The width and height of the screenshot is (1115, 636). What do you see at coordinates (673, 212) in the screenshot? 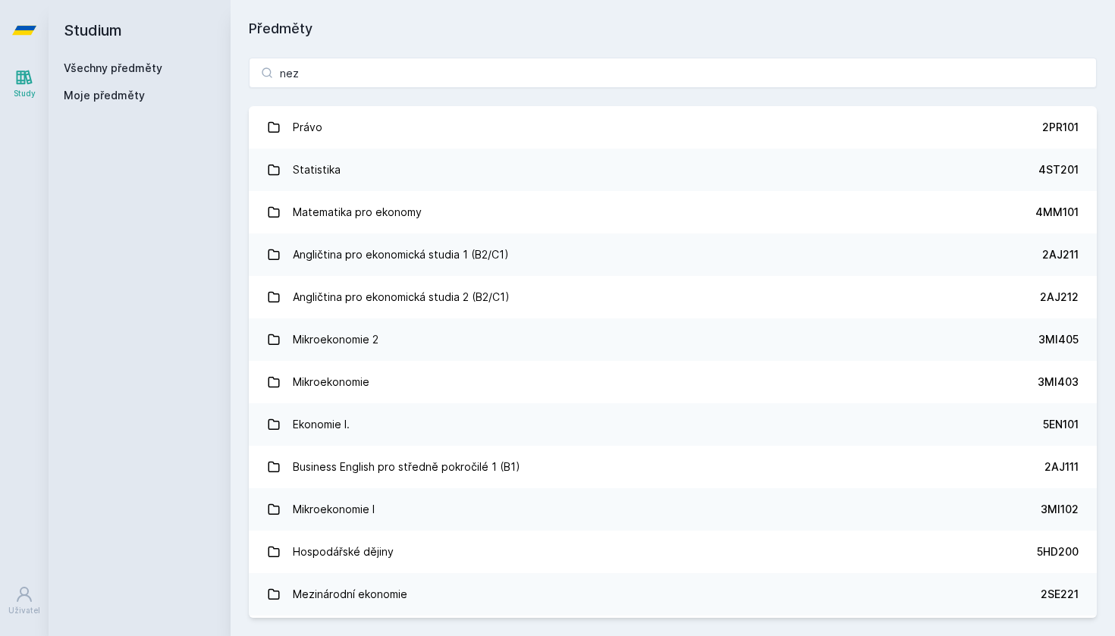
I see `a: Matematika pro ekonomy 4MM101` at bounding box center [673, 212].